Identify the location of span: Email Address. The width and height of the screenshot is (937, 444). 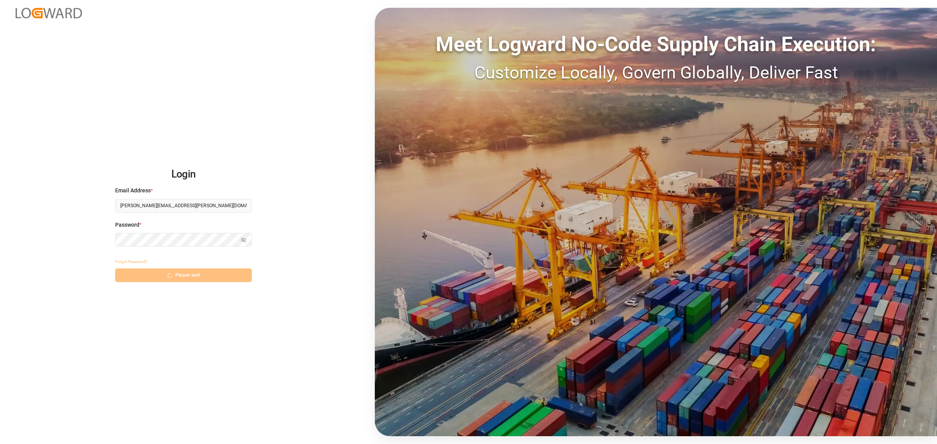
(133, 191).